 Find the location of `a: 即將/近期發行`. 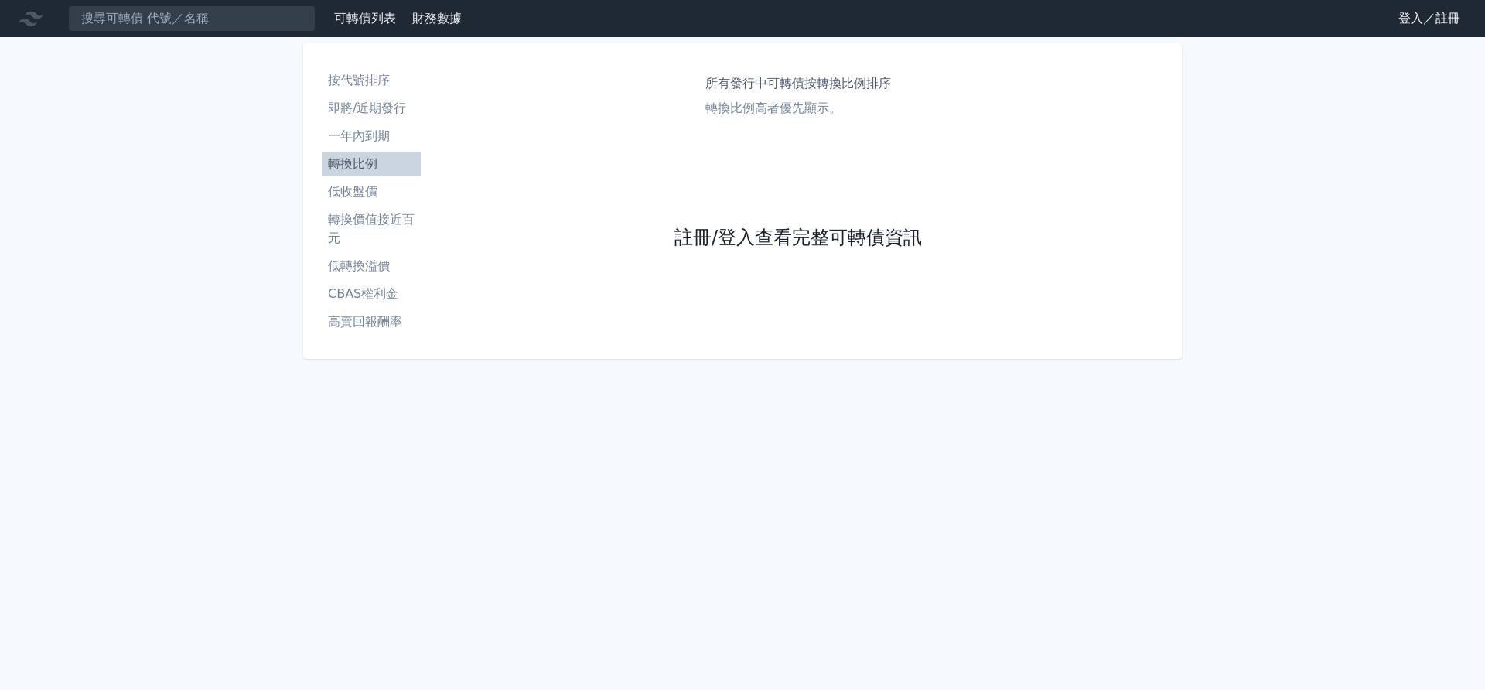

a: 即將/近期發行 is located at coordinates (371, 108).